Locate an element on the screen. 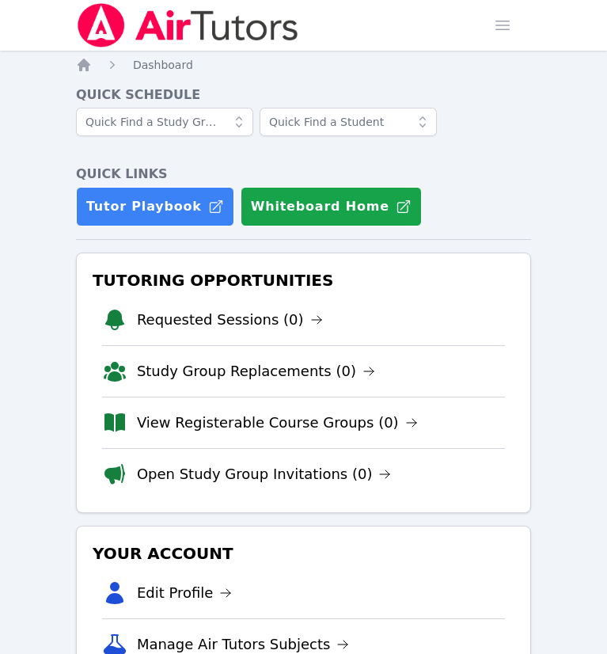  h4: Quick Schedule is located at coordinates (303, 95).